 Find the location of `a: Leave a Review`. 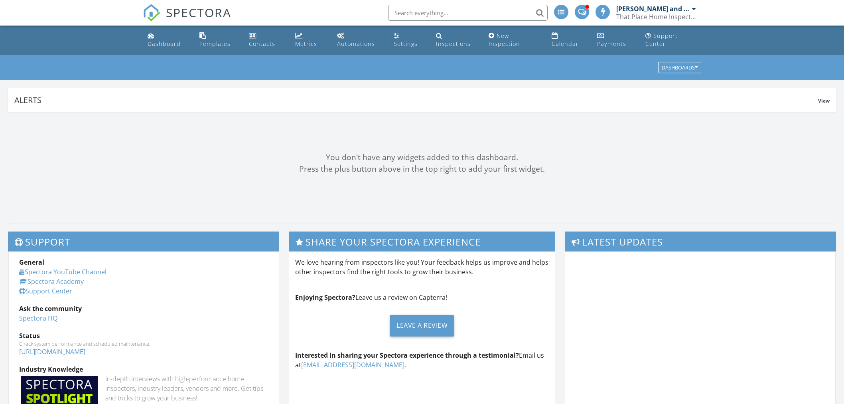

a: Leave a Review is located at coordinates (422, 325).